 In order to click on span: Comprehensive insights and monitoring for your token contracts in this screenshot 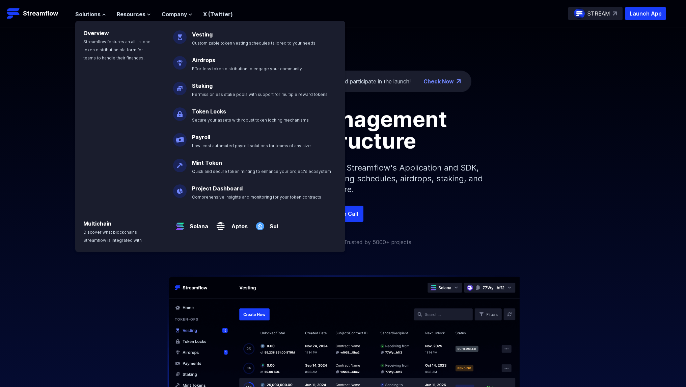, I will do `click(257, 197)`.